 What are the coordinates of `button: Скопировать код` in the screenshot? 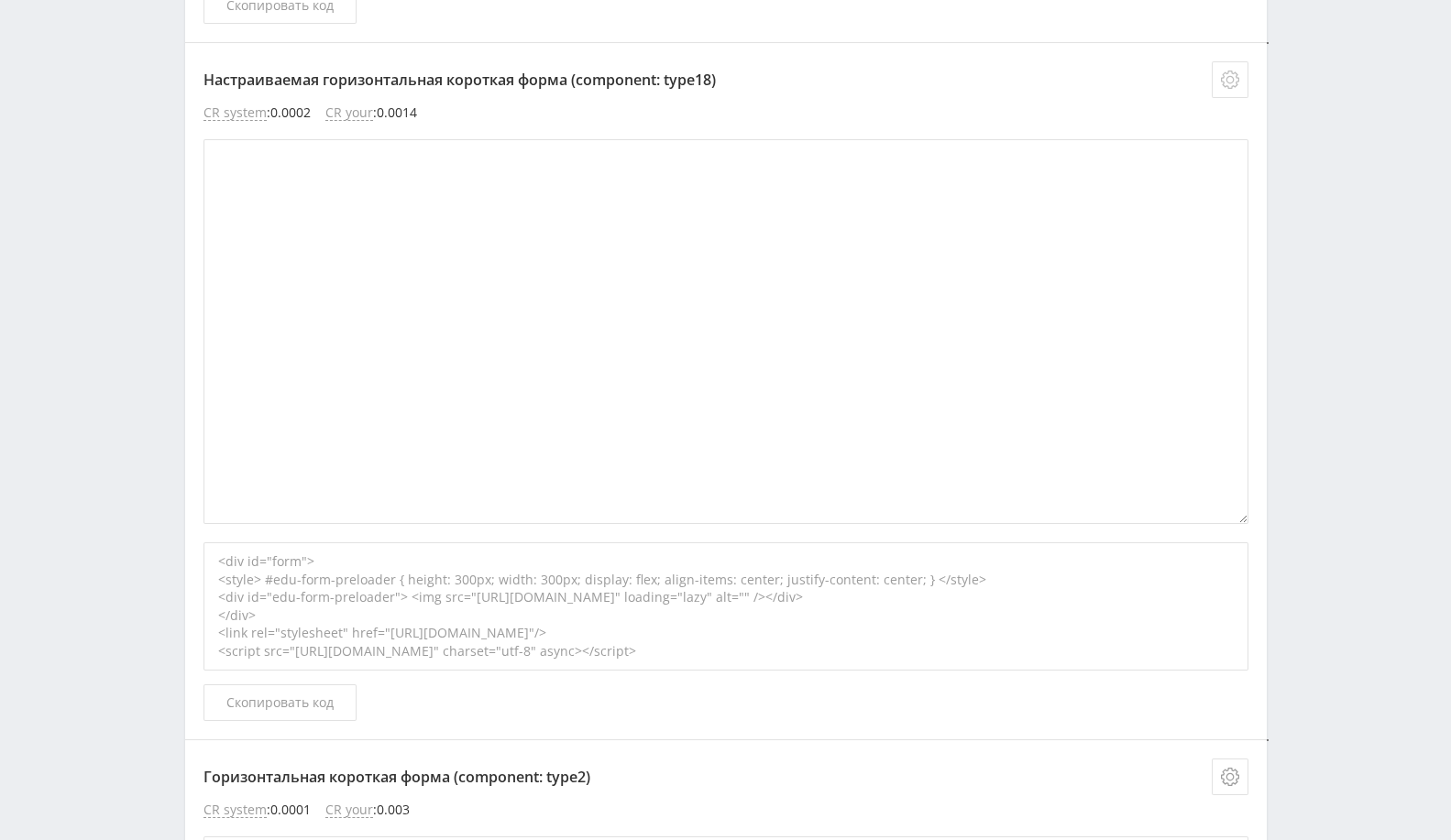 It's located at (279, 703).